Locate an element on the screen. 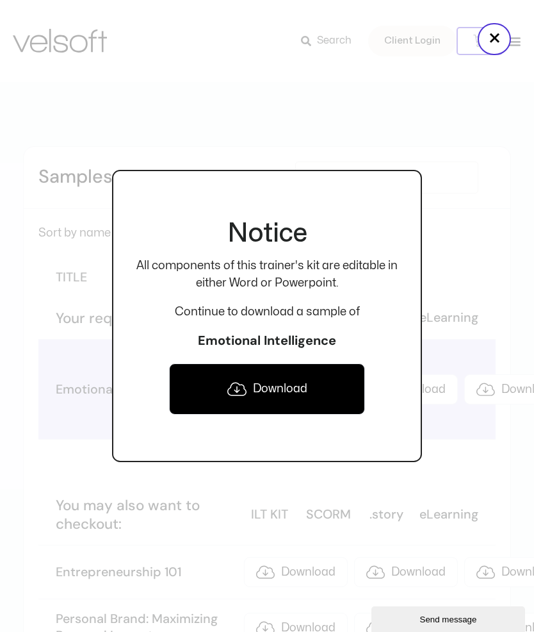 This screenshot has width=534, height=632. h3: Emotional Intelligence is located at coordinates (267, 340).